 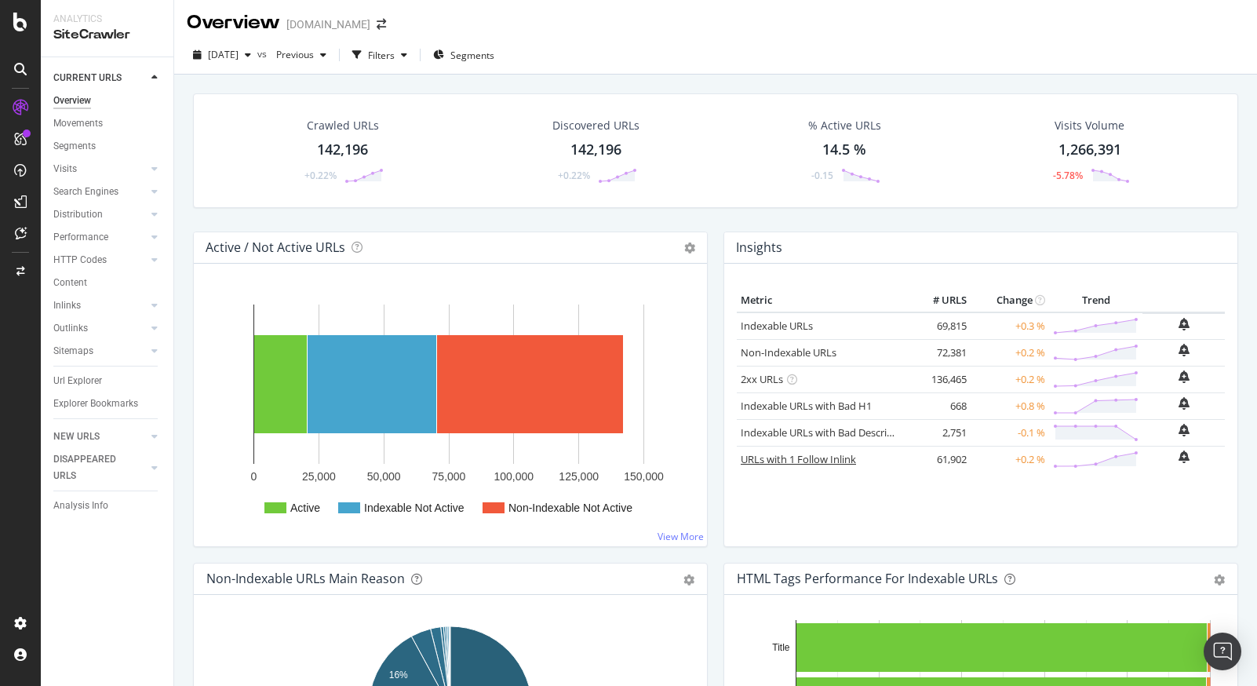 What do you see at coordinates (100, 214) in the screenshot?
I see `a: Distribution` at bounding box center [100, 214].